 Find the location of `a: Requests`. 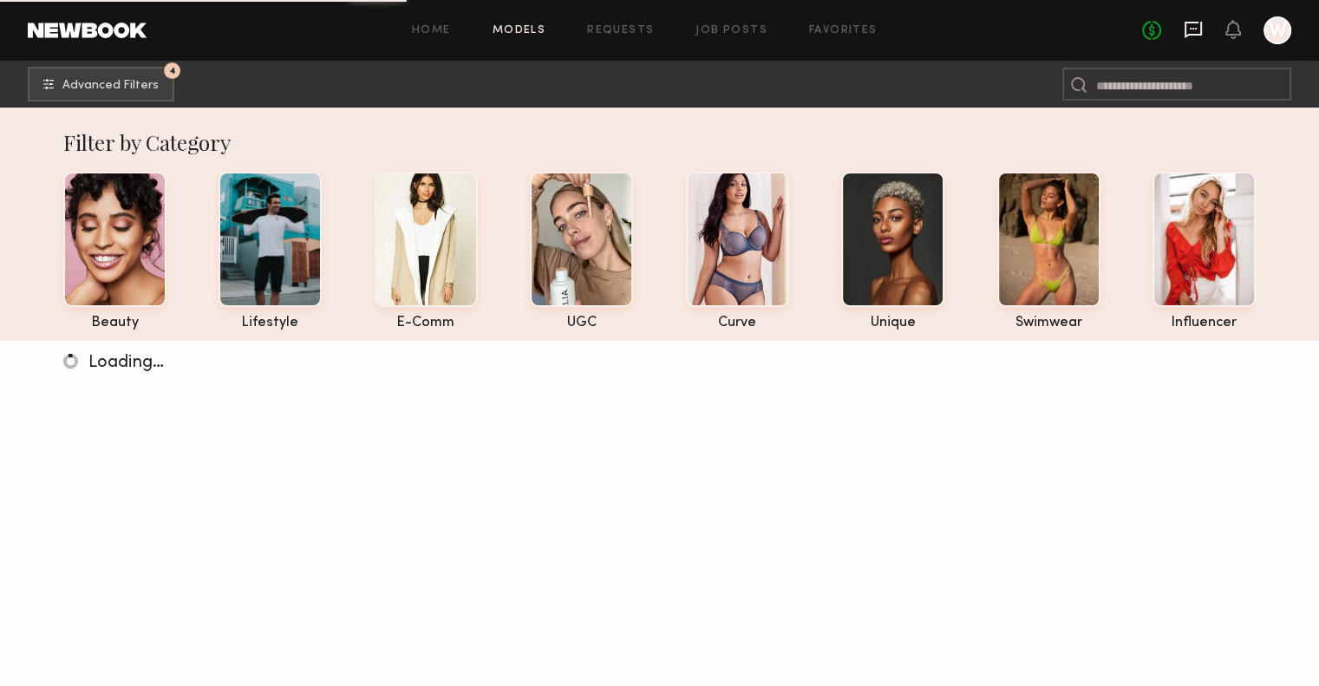

a: Requests is located at coordinates (620, 30).